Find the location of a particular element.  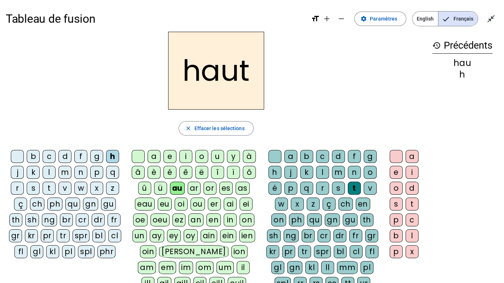

div: es is located at coordinates (226, 188).